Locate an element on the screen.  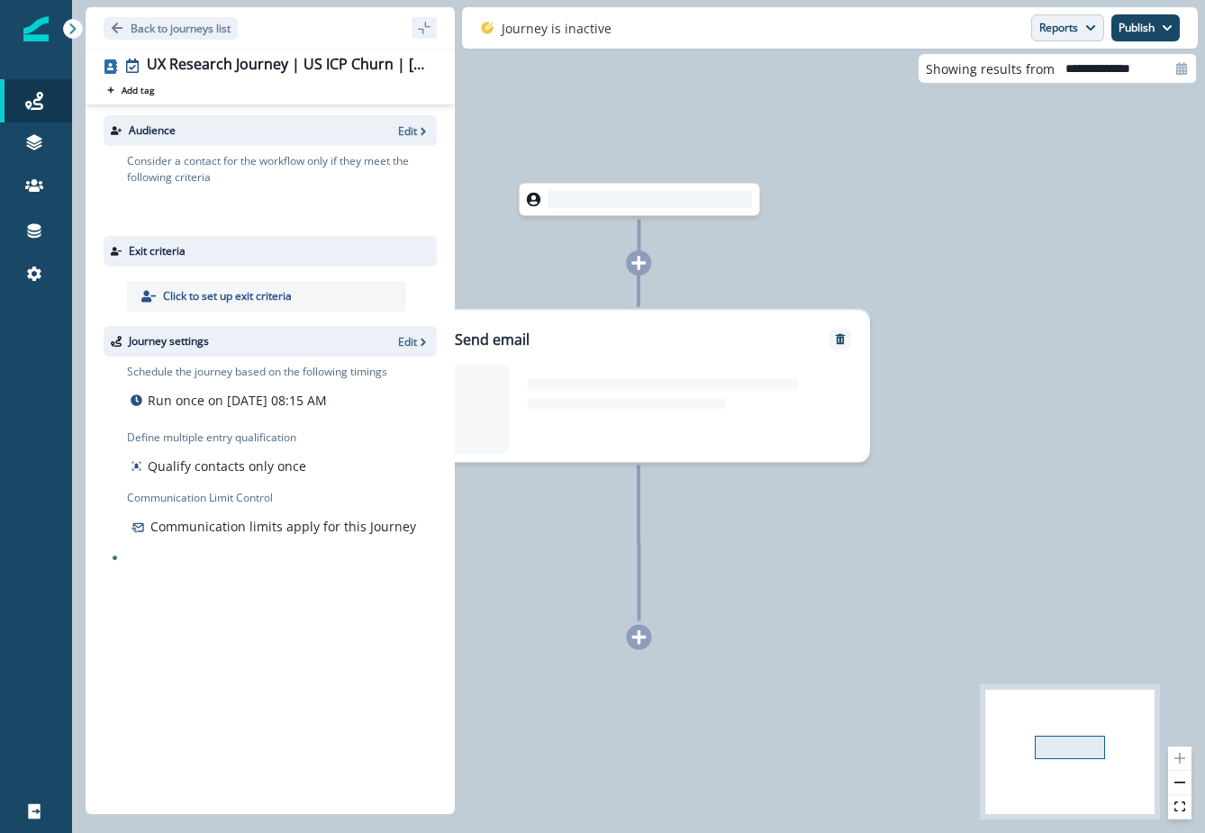
p: Journey settings is located at coordinates (168, 341).